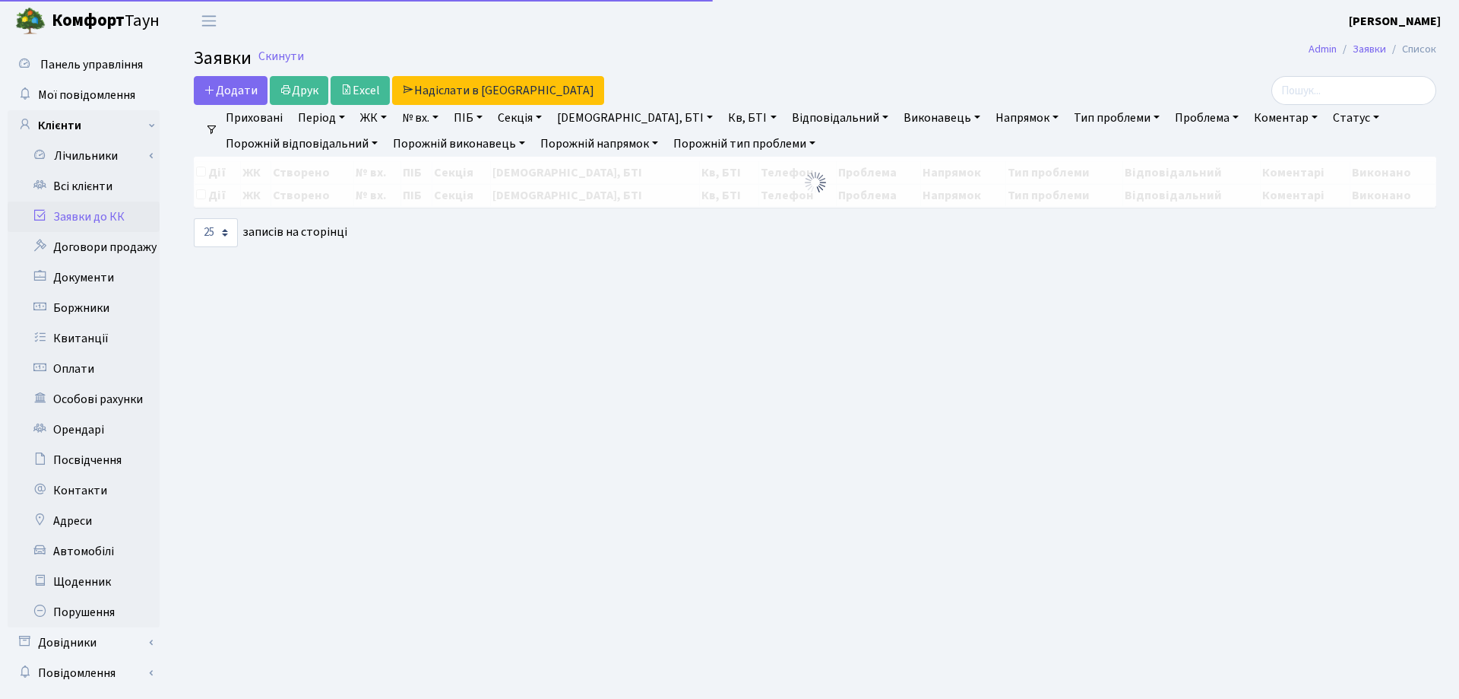 The width and height of the screenshot is (1459, 699). I want to click on a: Адреси, so click(84, 521).